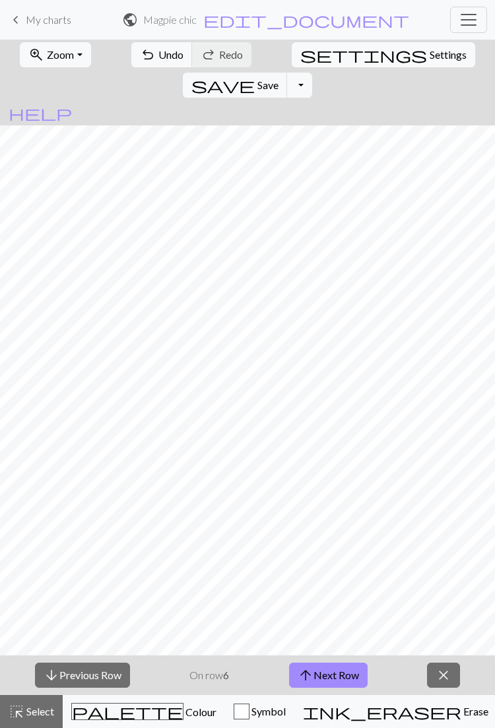 The width and height of the screenshot is (495, 728). I want to click on button: SettingsSettings, so click(383, 55).